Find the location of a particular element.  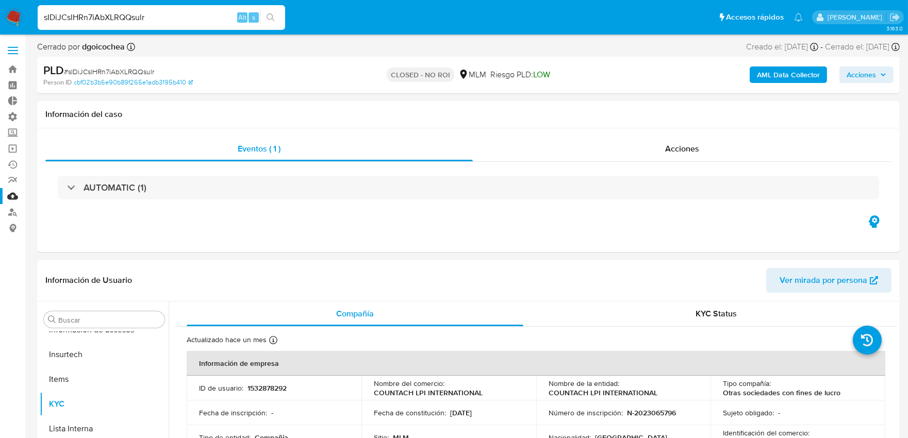

span: s is located at coordinates (254, 17).